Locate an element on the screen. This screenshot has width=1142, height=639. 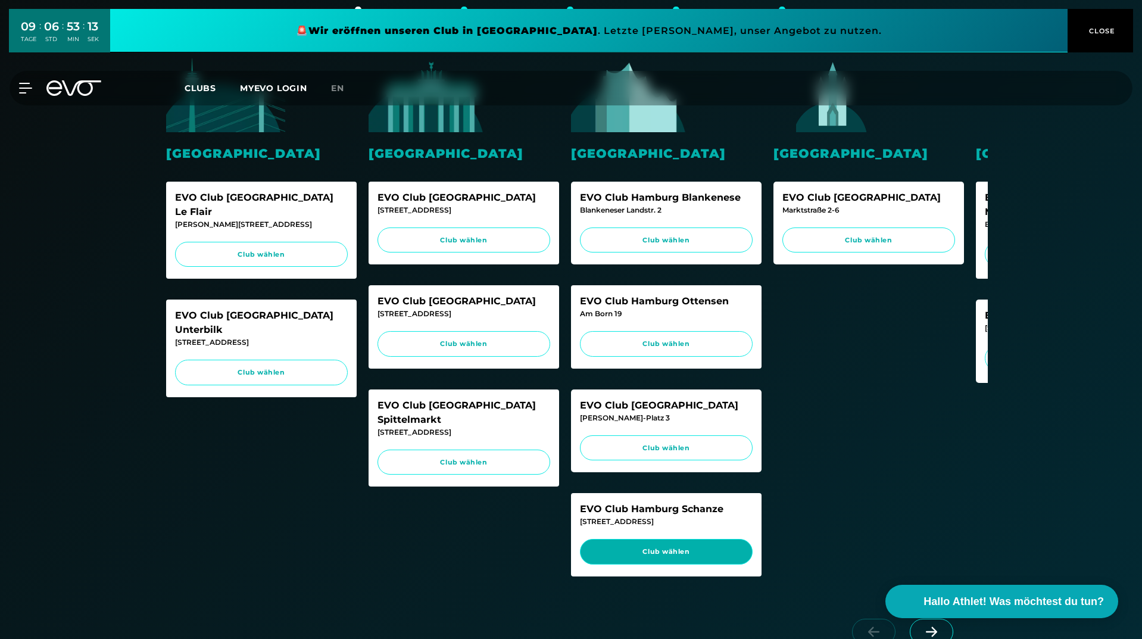
div: MIN is located at coordinates (73, 39).